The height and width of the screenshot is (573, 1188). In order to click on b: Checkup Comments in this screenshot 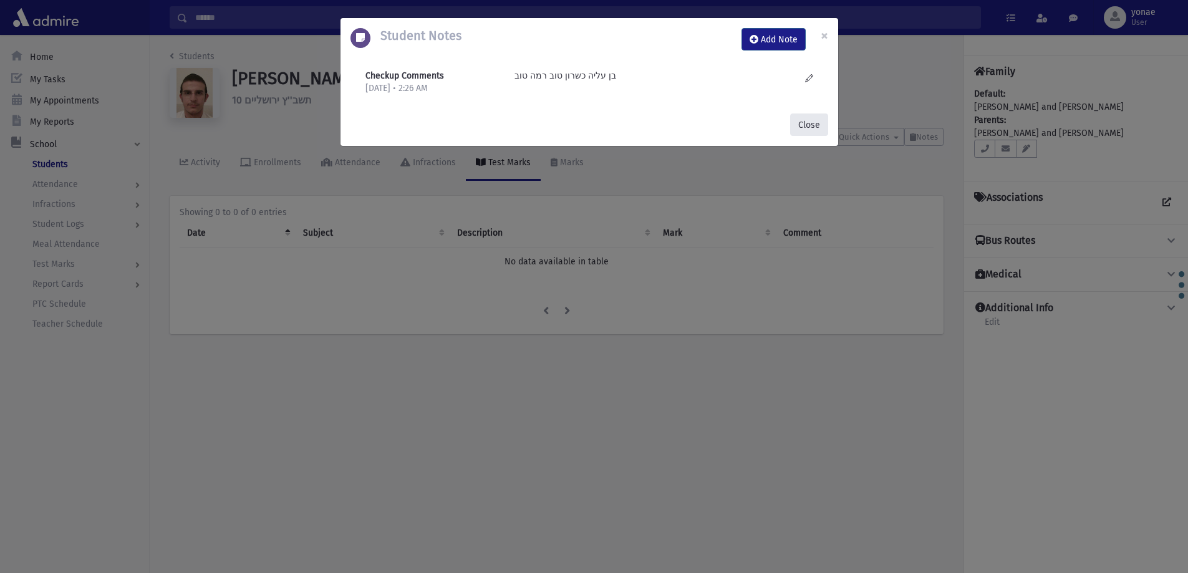, I will do `click(405, 75)`.